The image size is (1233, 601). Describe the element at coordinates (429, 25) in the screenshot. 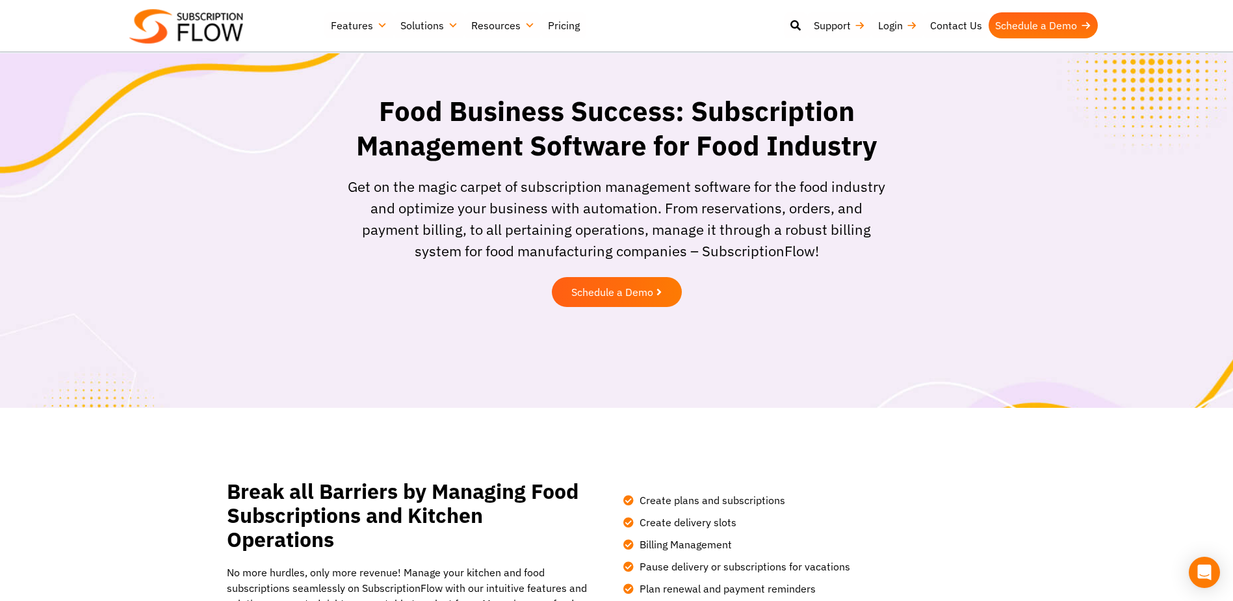

I see `a: Solutions` at that location.